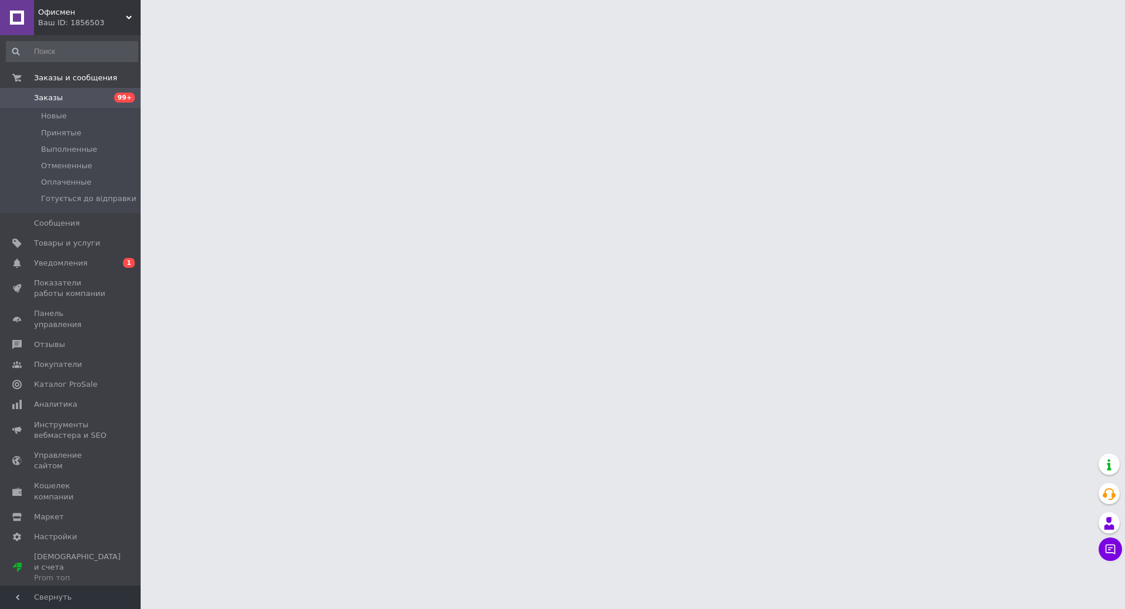 Image resolution: width=1125 pixels, height=609 pixels. Describe the element at coordinates (71, 430) in the screenshot. I see `span: Инструменты вебмастера и SEO` at that location.